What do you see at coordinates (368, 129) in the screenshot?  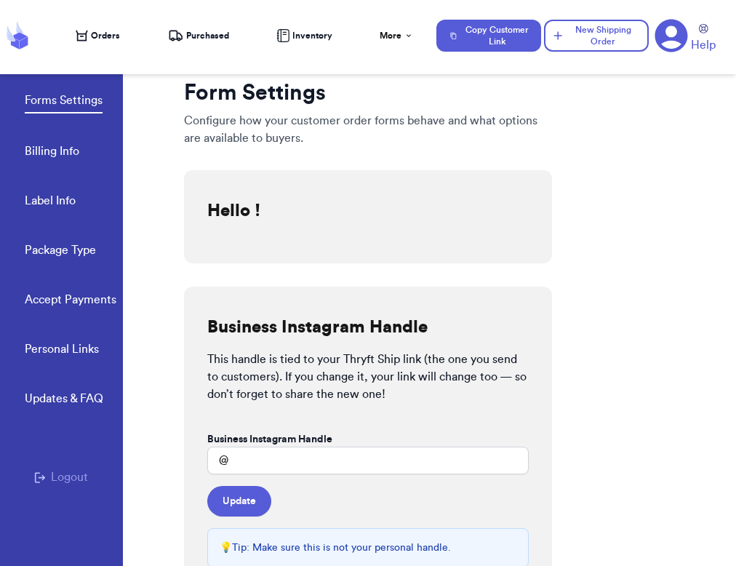 I see `p: Configure how your customer order forms behave and what options are available to buyers.` at bounding box center [368, 129].